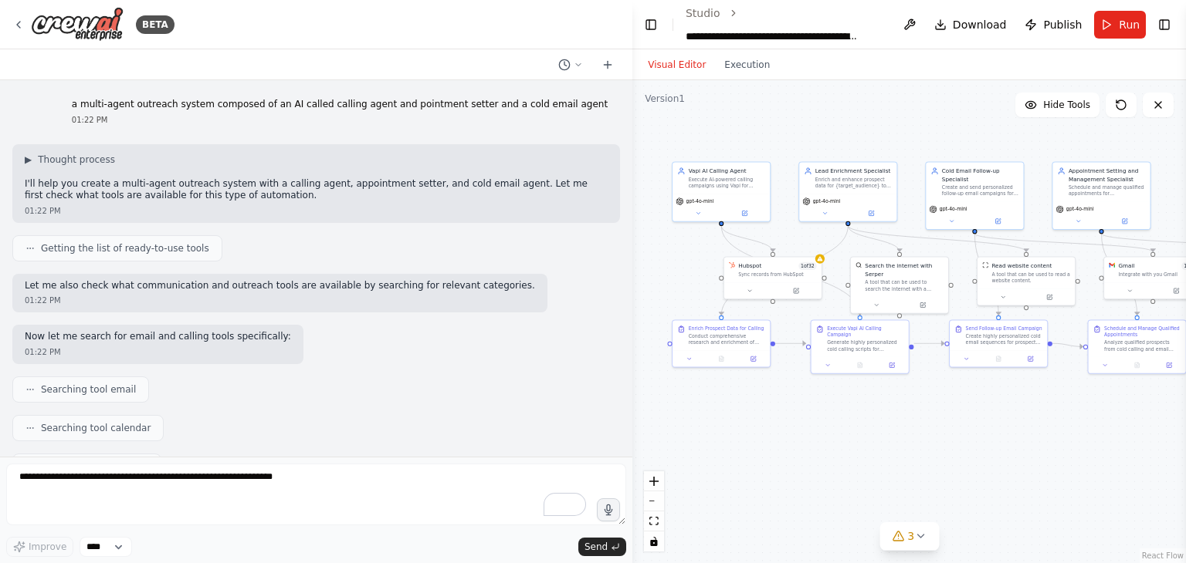  What do you see at coordinates (155, 25) in the screenshot?
I see `div: BETA` at bounding box center [155, 25].